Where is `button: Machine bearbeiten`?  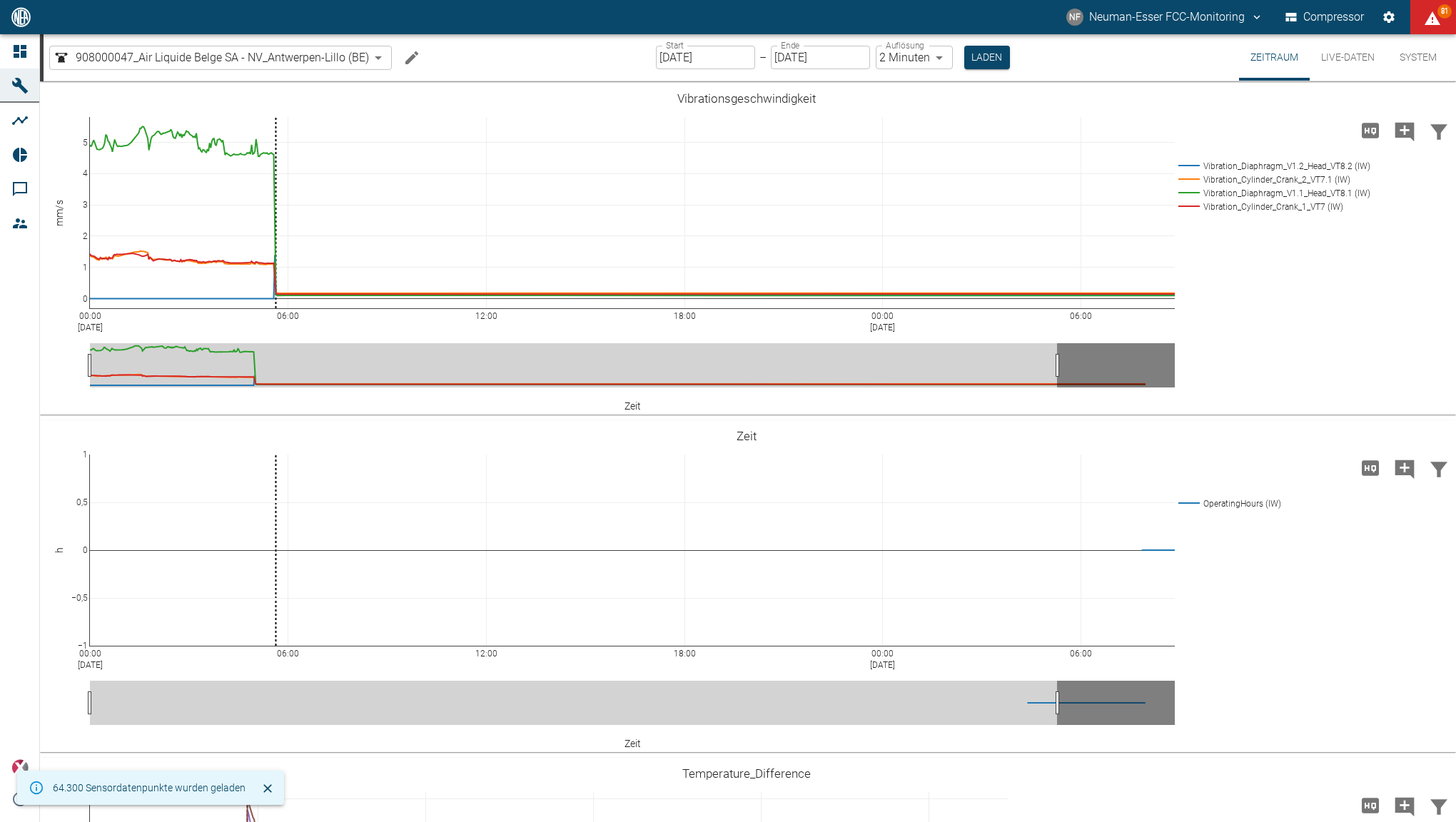 button: Machine bearbeiten is located at coordinates (412, 58).